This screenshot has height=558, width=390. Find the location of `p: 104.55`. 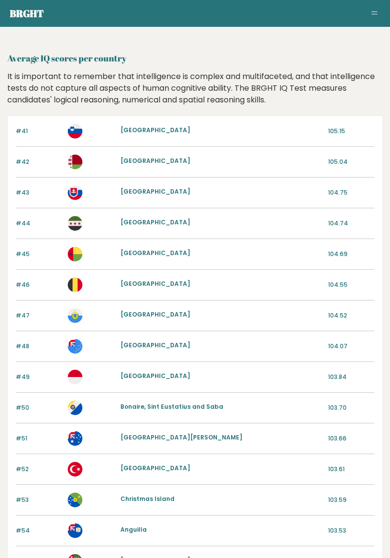

p: 104.55 is located at coordinates (351, 285).